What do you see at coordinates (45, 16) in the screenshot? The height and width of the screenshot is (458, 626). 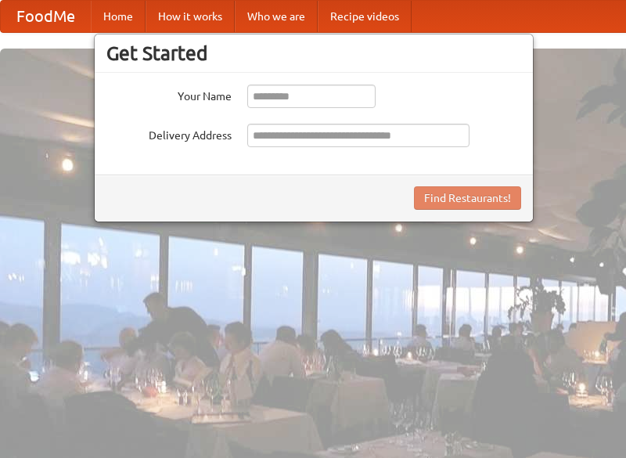 I see `a: FoodMe` at bounding box center [45, 16].